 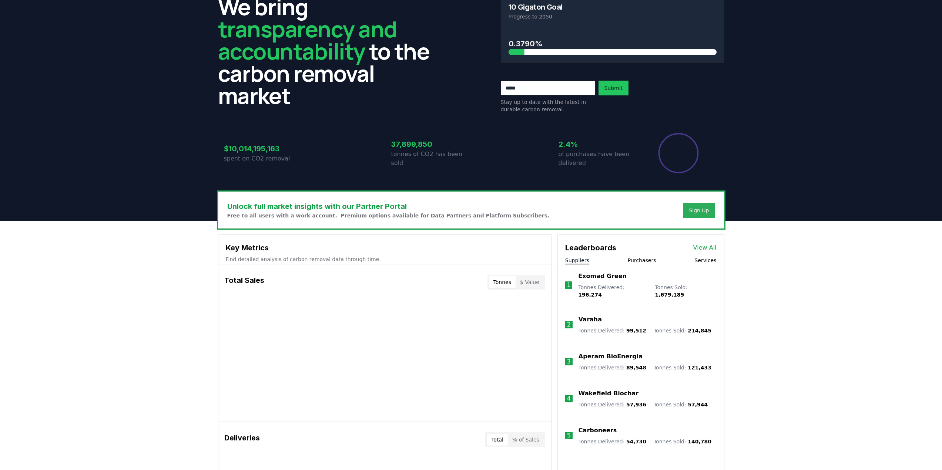 What do you see at coordinates (602, 276) in the screenshot?
I see `a: Exomad Green` at bounding box center [602, 276].